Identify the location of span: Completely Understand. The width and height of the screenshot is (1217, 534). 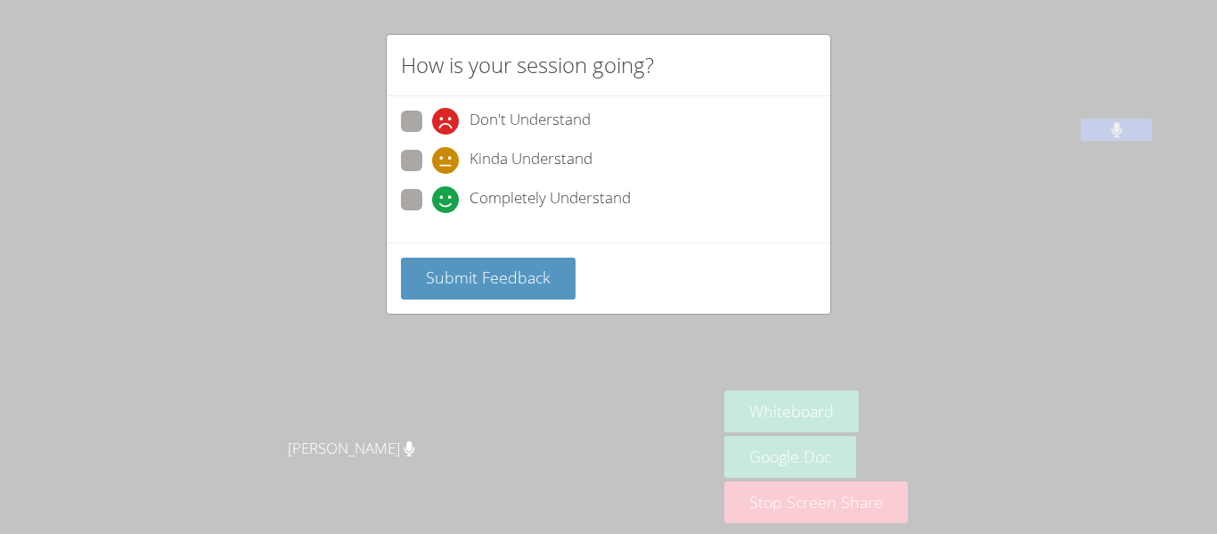
(550, 200).